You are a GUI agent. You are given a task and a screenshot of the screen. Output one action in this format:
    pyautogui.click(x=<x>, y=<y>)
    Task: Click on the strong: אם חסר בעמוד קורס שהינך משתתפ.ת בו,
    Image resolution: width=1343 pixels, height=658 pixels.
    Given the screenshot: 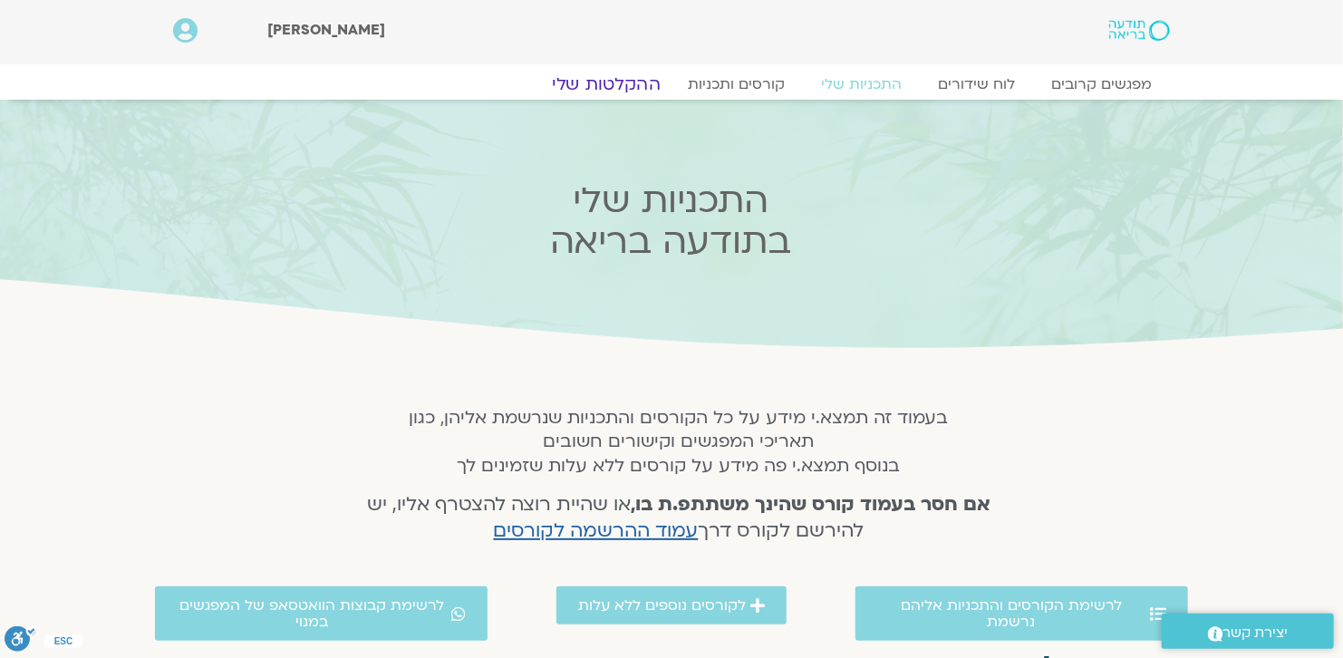 What is the action you would take?
    pyautogui.click(x=810, y=504)
    